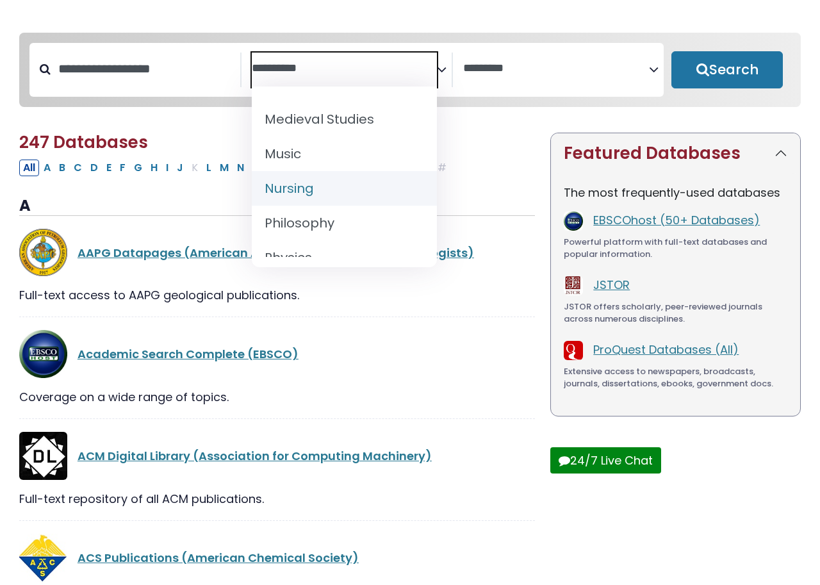 This screenshot has width=820, height=585. I want to click on button: Filter Results B, so click(62, 168).